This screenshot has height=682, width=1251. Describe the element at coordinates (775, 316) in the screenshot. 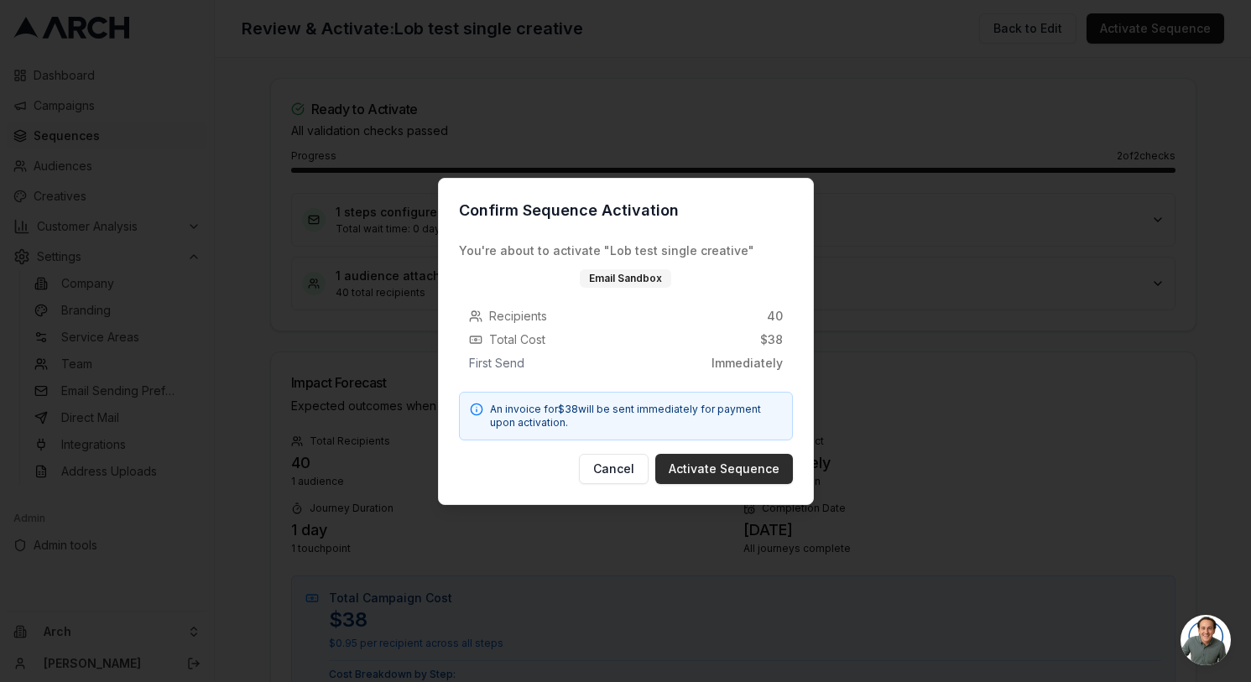

I see `span: 40` at that location.